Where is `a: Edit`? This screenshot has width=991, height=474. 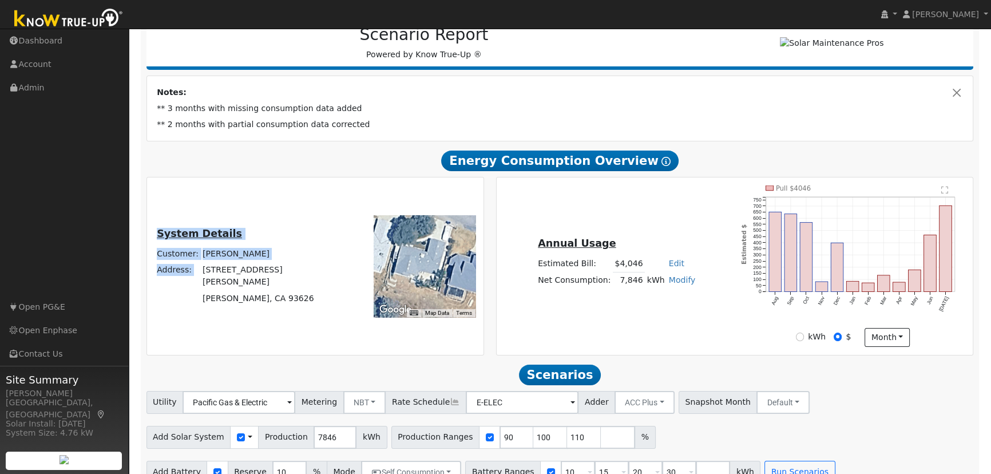
a: Edit is located at coordinates (676, 263).